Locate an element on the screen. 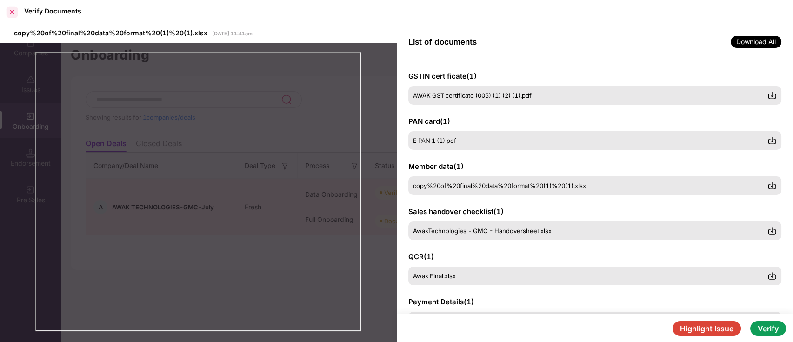  span: AwakTechnologies - GMC - Handoversheet.xlsx is located at coordinates (483, 231).